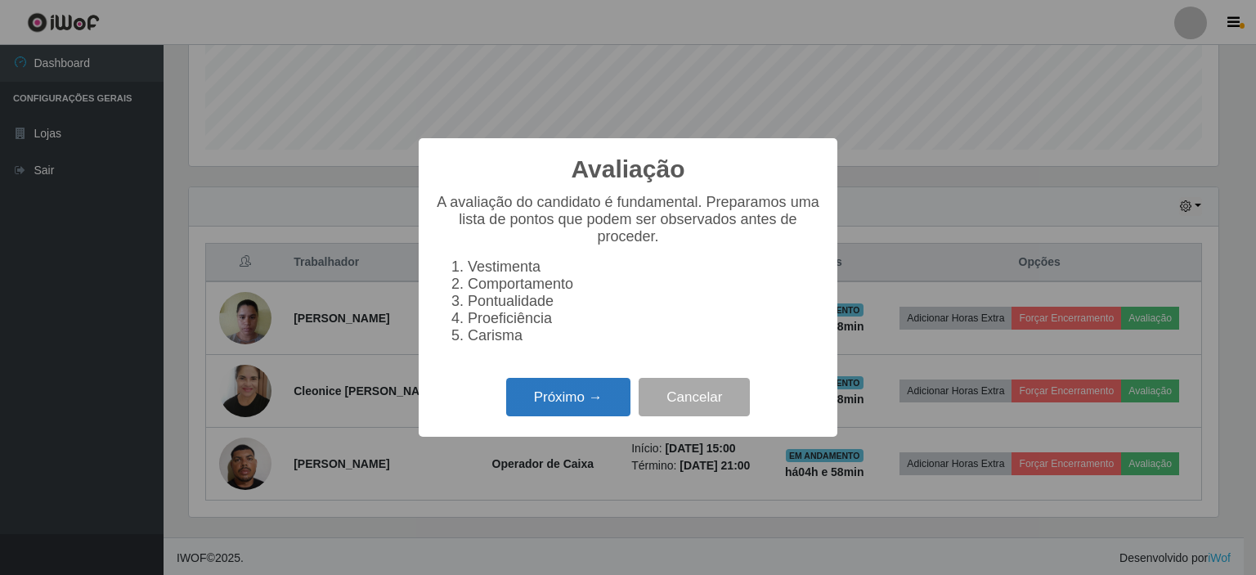 Image resolution: width=1256 pixels, height=575 pixels. What do you see at coordinates (694, 397) in the screenshot?
I see `button: Cancelar` at bounding box center [694, 397].